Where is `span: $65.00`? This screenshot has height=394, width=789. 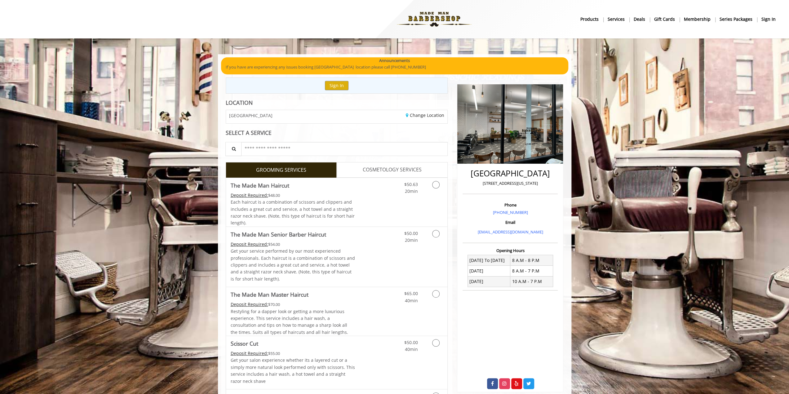 span: $65.00 is located at coordinates (411, 293).